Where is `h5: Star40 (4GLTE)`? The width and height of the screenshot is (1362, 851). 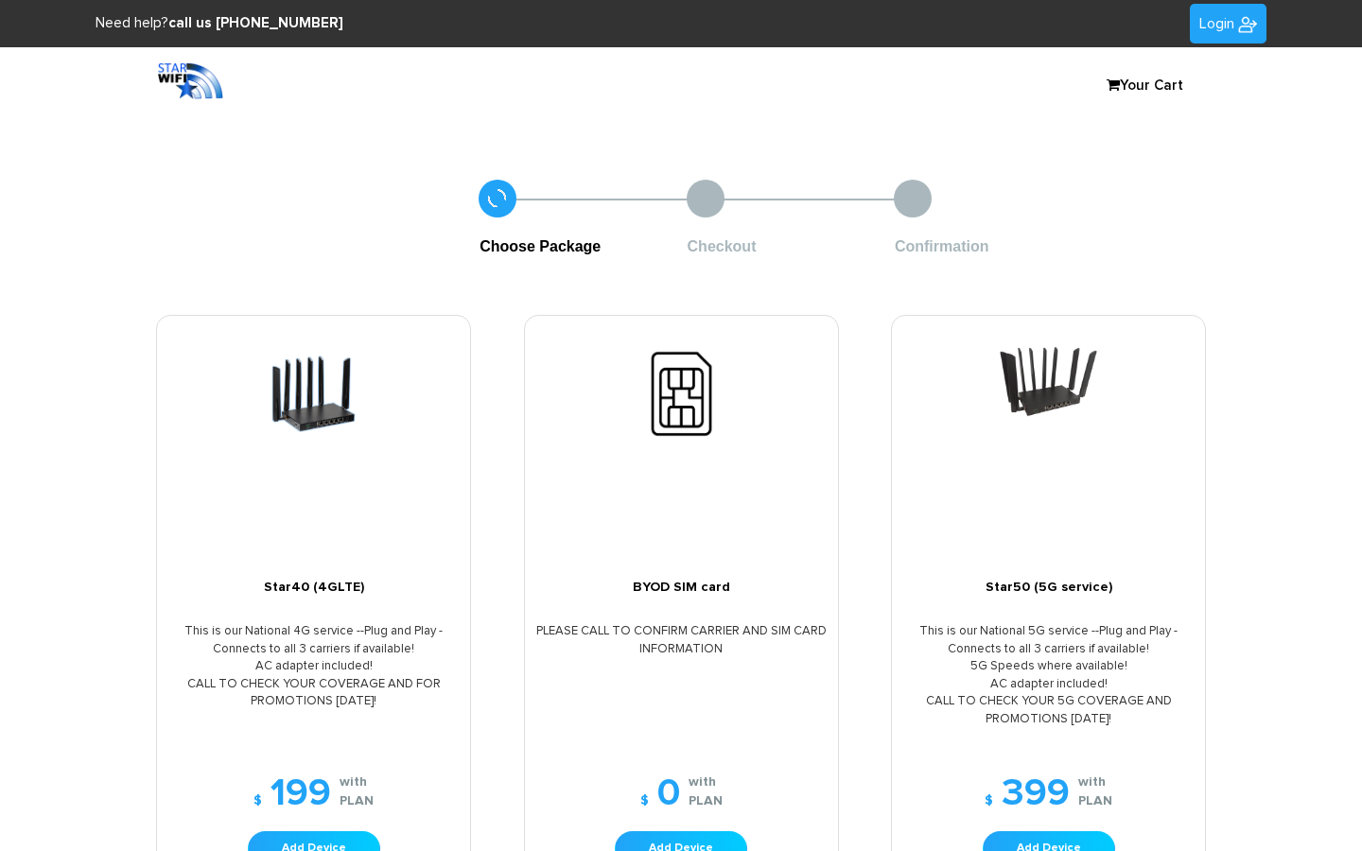 h5: Star40 (4GLTE) is located at coordinates (313, 587).